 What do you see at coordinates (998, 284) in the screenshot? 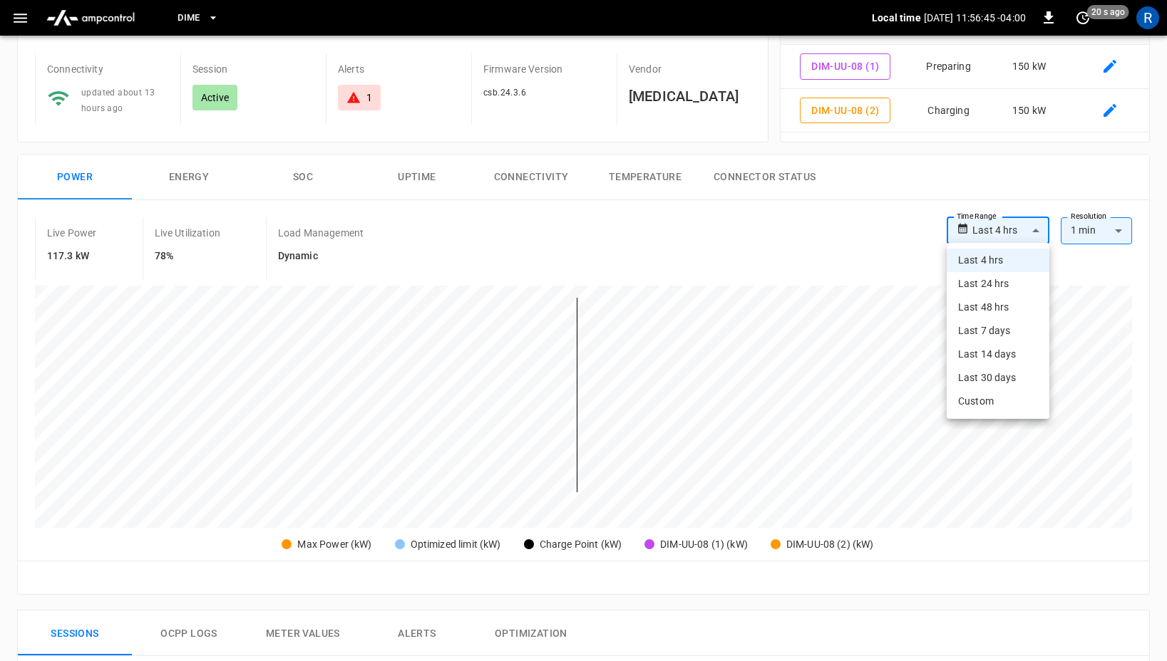
I see `li: Last 24 hrs` at bounding box center [998, 284].